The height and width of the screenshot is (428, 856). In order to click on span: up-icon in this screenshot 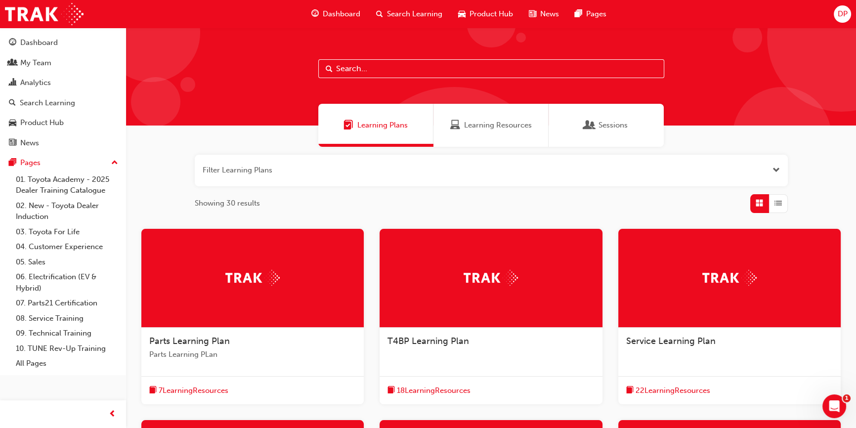, I will do `click(115, 163)`.